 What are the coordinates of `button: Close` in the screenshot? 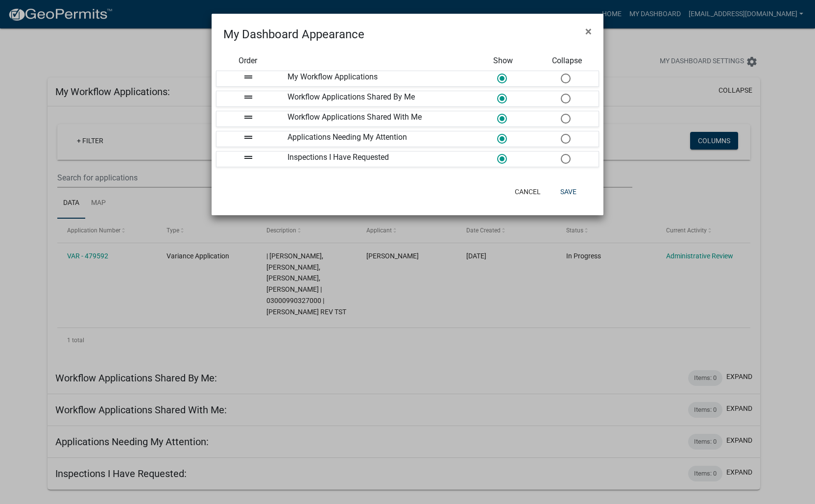 It's located at (589, 31).